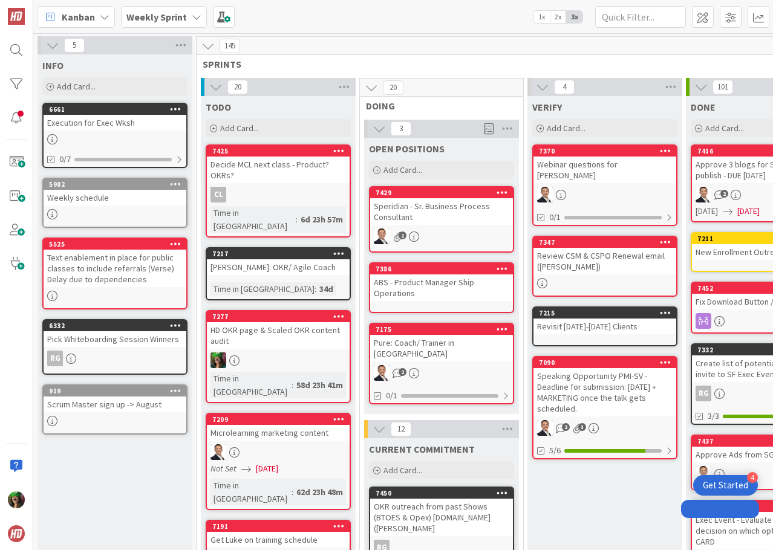 The image size is (773, 550). I want to click on span: 1x, so click(541, 17).